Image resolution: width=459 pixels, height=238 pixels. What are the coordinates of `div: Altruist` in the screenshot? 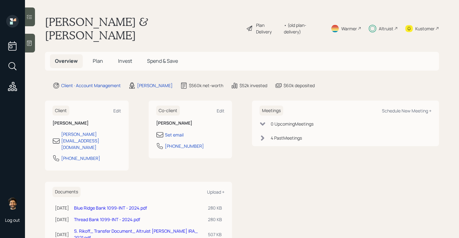 It's located at (386, 28).